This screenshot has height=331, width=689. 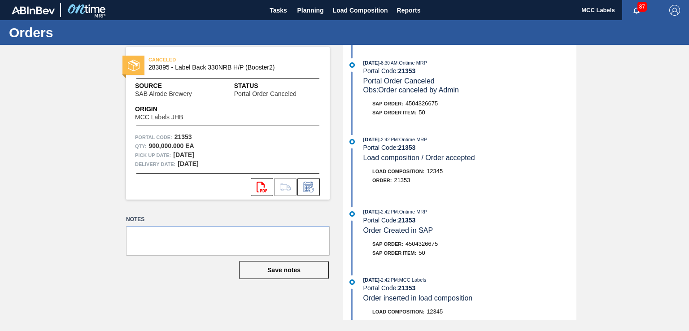 What do you see at coordinates (637, 10) in the screenshot?
I see `button: Notifications` at bounding box center [637, 10].